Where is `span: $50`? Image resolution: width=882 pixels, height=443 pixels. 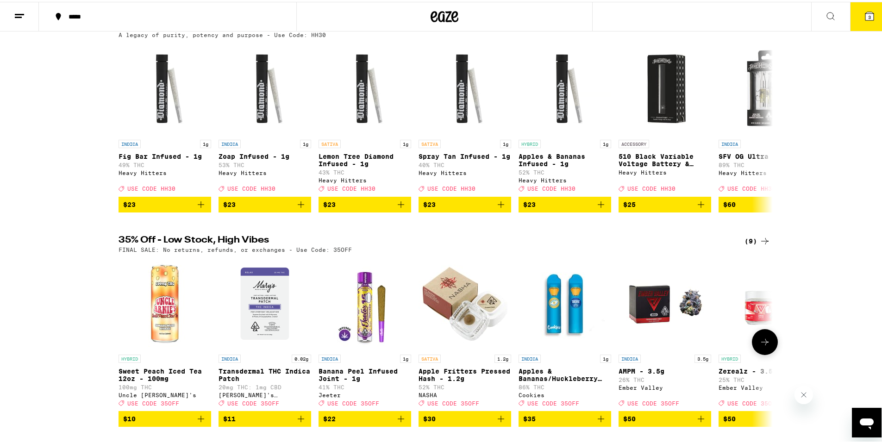
span: $50 is located at coordinates (629, 417).